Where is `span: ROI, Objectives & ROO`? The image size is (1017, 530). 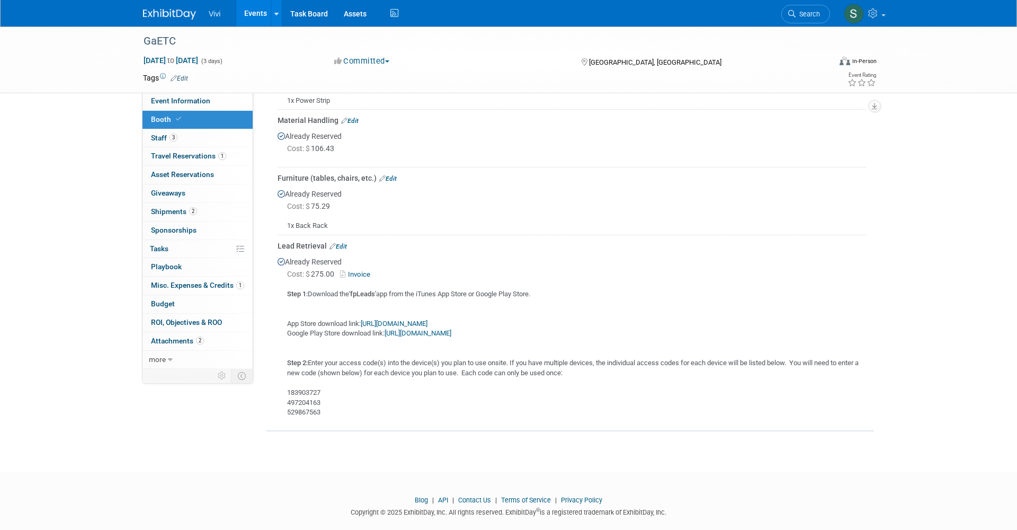
span: ROI, Objectives & ROO is located at coordinates (186, 322).